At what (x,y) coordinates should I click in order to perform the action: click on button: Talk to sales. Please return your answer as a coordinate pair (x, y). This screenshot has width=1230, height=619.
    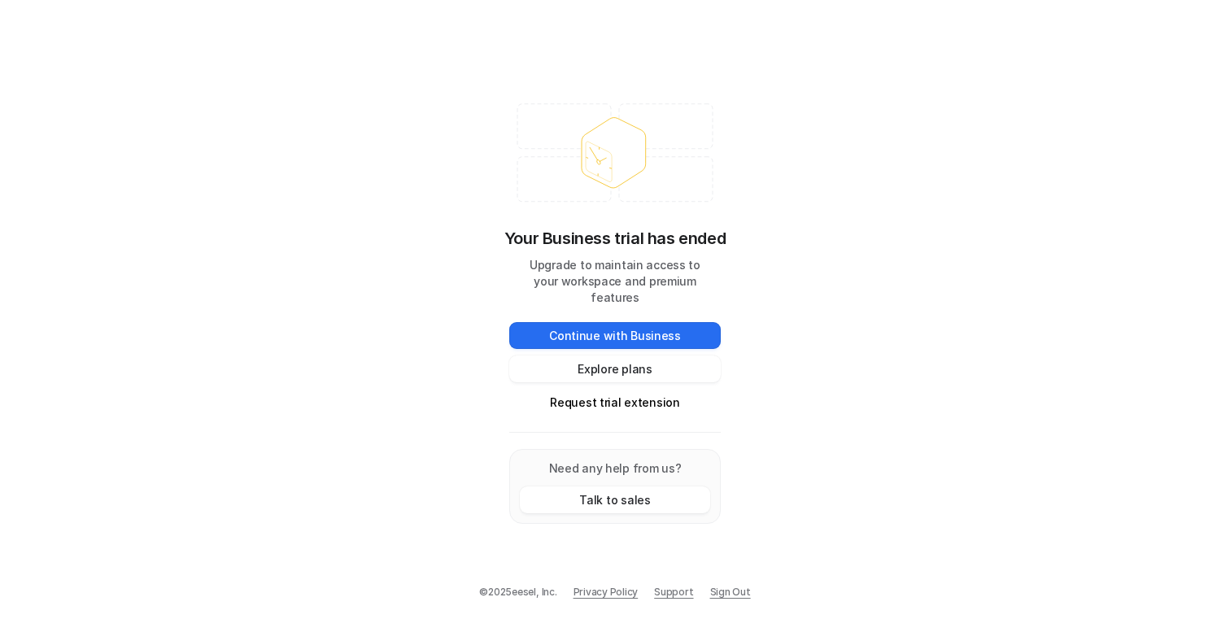
    Looking at the image, I should click on (615, 500).